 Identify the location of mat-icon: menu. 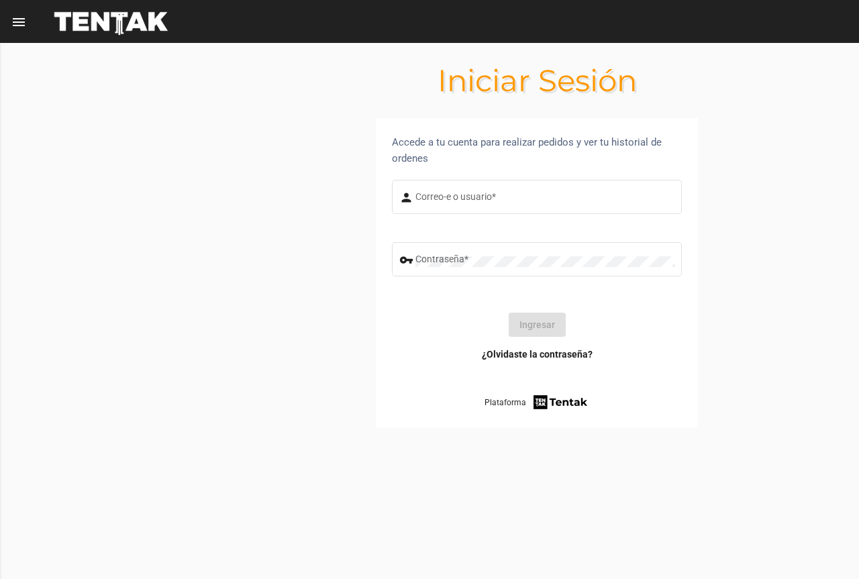
(19, 22).